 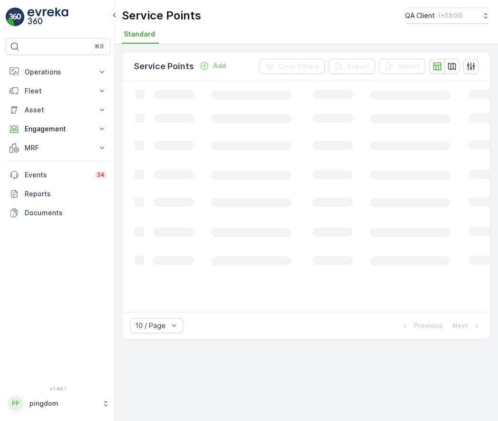 What do you see at coordinates (99, 47) in the screenshot?
I see `p: ⌘B` at bounding box center [99, 47].